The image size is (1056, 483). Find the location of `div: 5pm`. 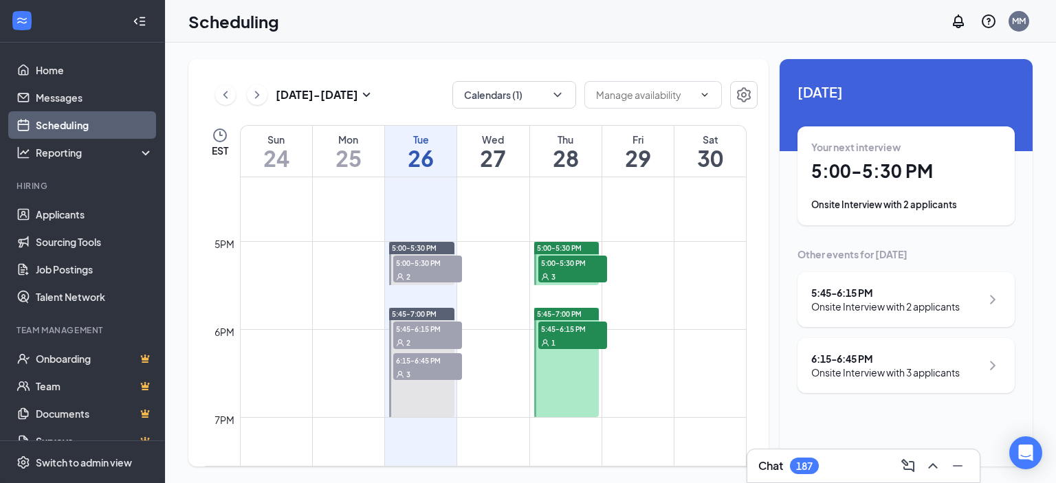

div: 5pm is located at coordinates (224, 244).